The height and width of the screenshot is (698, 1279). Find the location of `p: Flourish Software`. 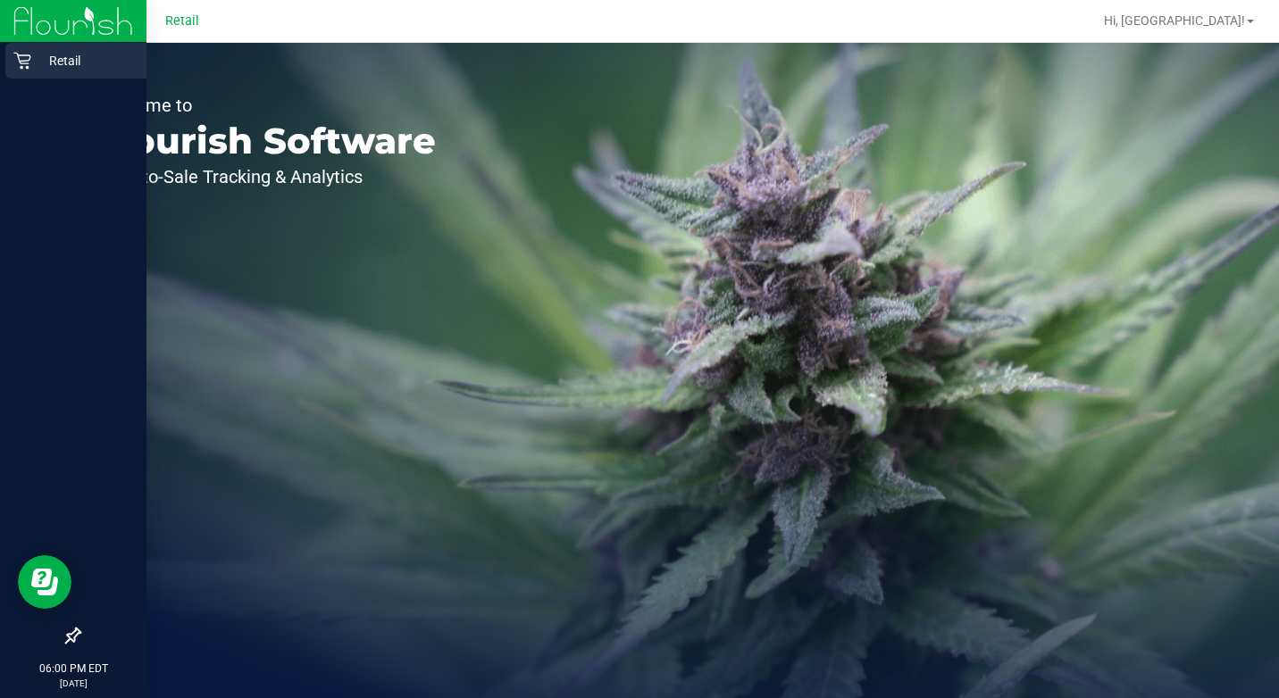

p: Flourish Software is located at coordinates (266, 141).